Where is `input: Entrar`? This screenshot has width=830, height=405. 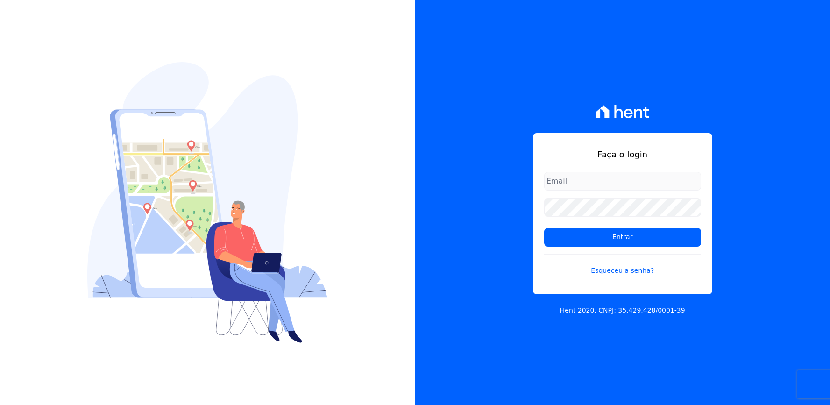
input: Entrar is located at coordinates (622, 237).